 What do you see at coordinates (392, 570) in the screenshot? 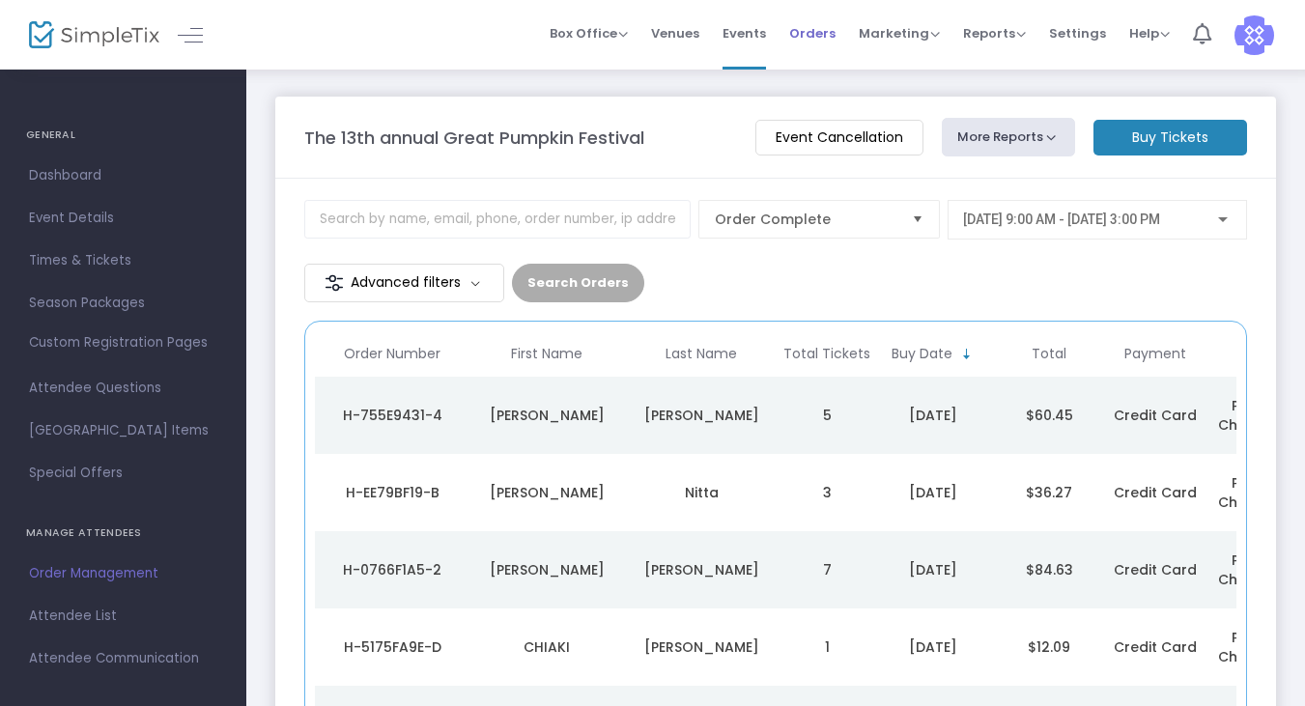
I see `div: H-0766F1A5-2` at bounding box center [392, 570].